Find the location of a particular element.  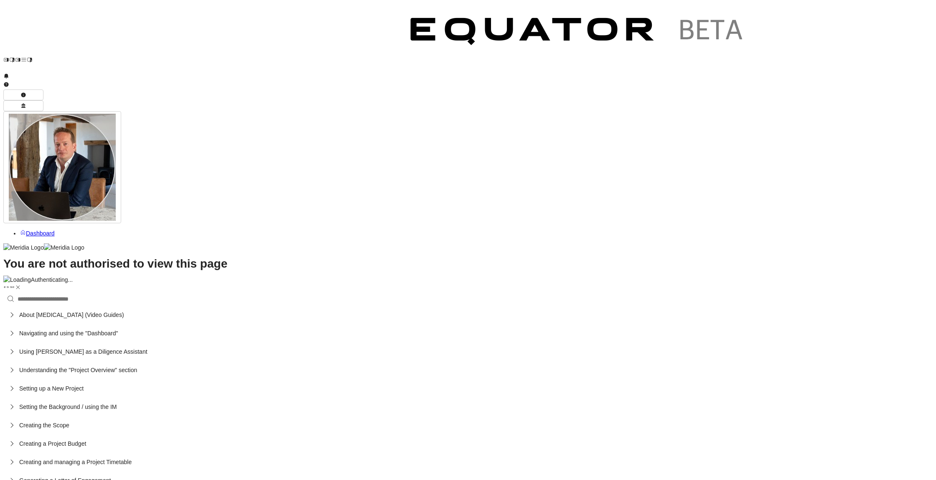

img: Loading is located at coordinates (17, 279).